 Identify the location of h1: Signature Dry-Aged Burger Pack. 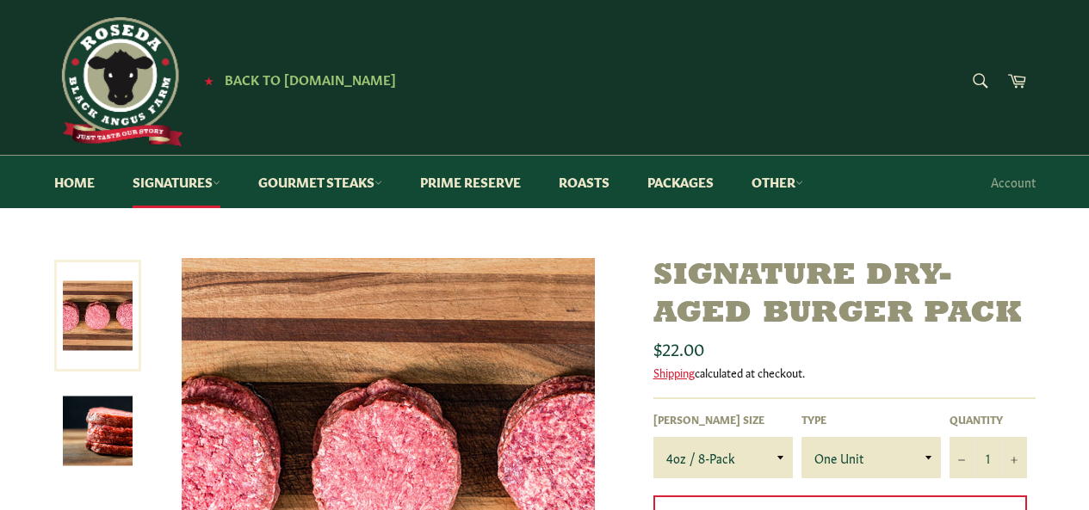
(844, 295).